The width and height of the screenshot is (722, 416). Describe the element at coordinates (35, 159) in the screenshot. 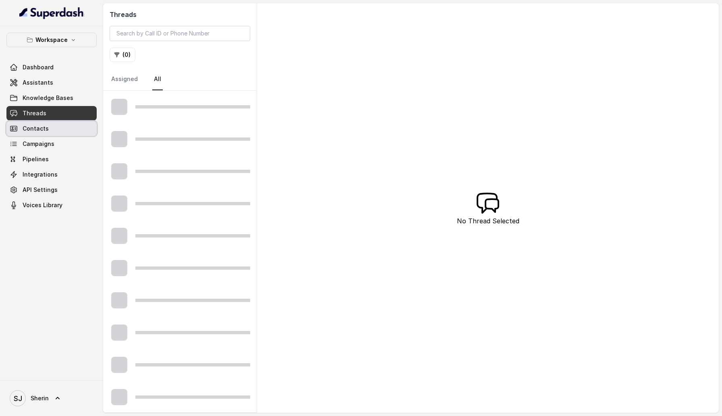

I see `span: Pipelines` at that location.